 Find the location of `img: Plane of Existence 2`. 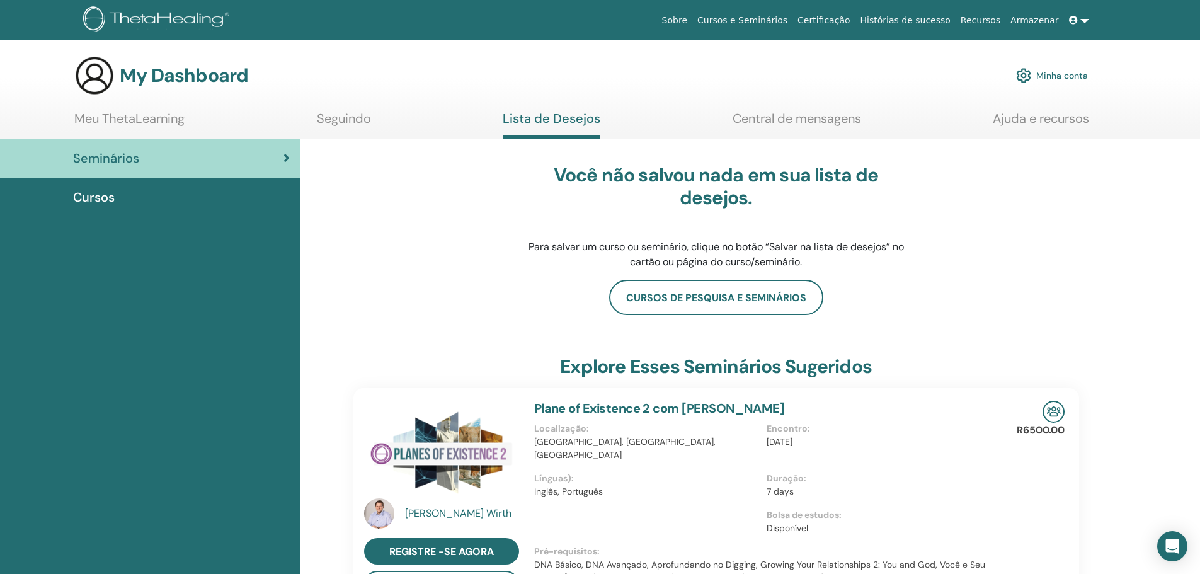

img: Plane of Existence 2 is located at coordinates (442, 451).